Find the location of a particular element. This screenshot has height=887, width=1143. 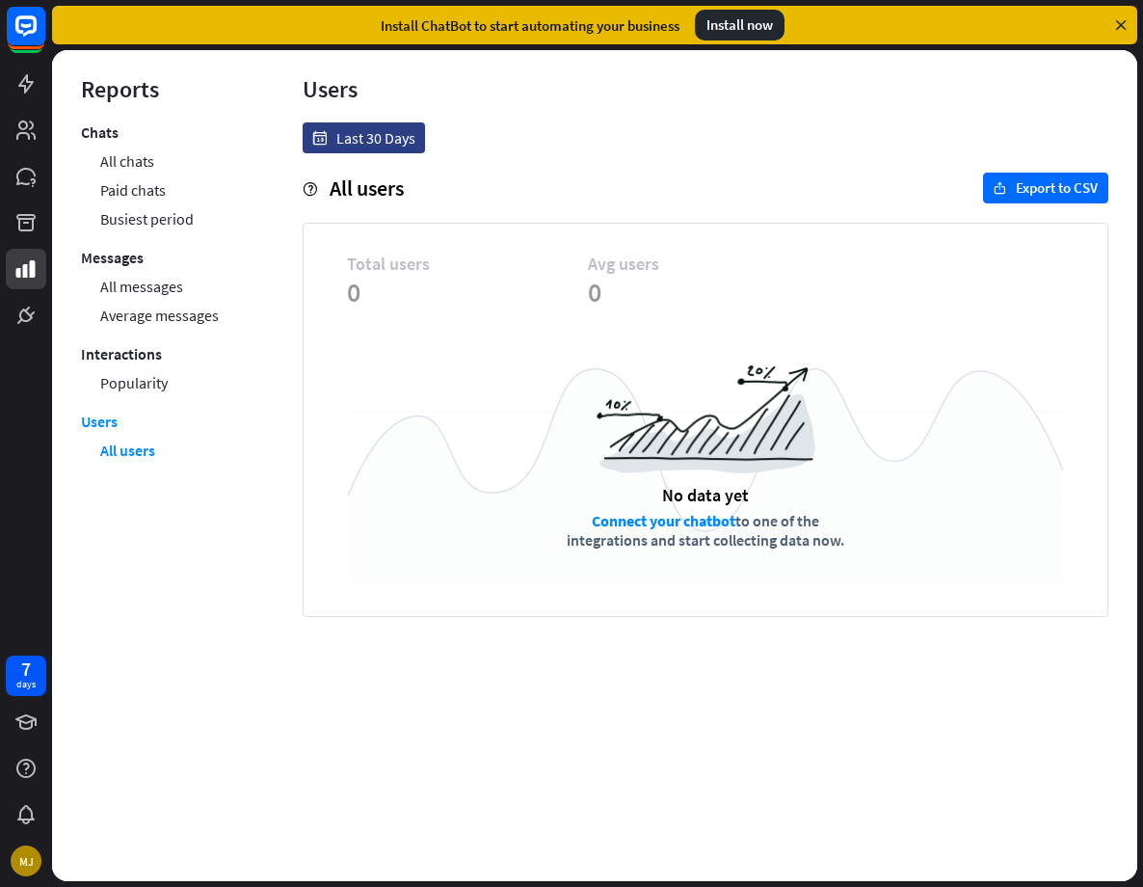

span: All users is located at coordinates (366, 188).